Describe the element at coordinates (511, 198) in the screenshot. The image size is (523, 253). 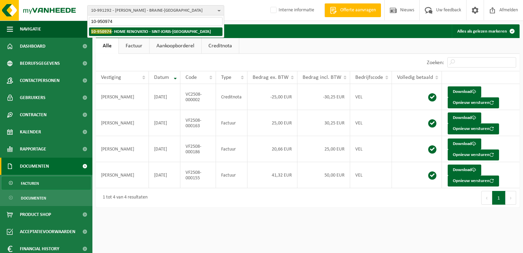
I see `button: Next` at that location.